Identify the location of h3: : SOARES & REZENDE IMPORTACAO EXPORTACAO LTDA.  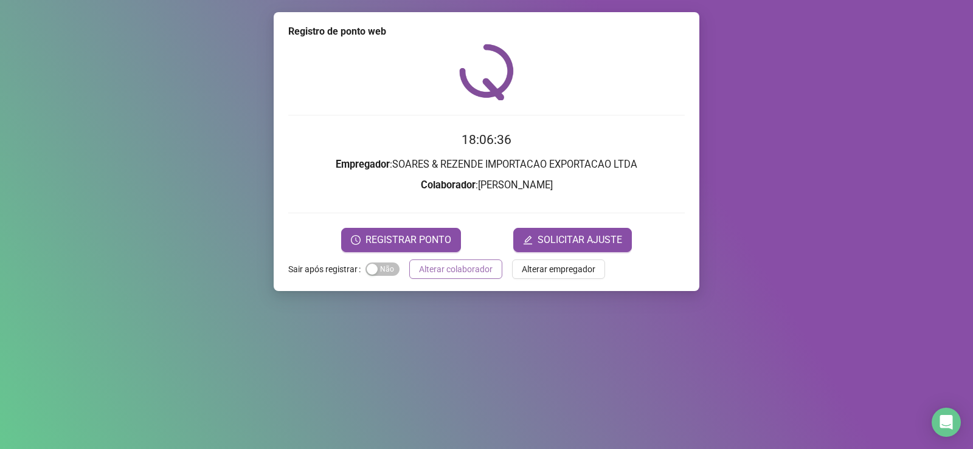
(486, 165).